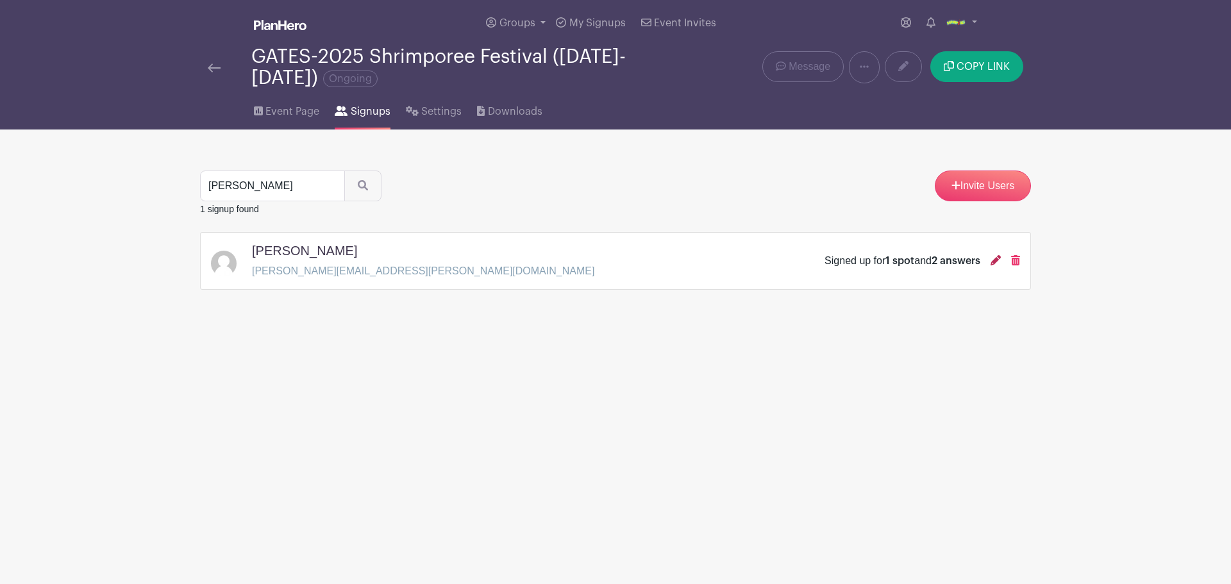 This screenshot has height=584, width=1231. What do you see at coordinates (899, 261) in the screenshot?
I see `span: 1 spot` at bounding box center [899, 261].